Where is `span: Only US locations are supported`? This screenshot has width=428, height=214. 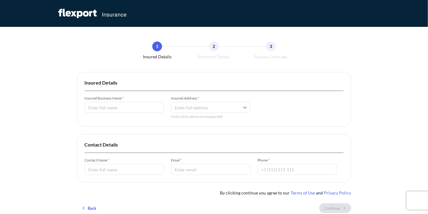
span: Only US locations are supported is located at coordinates (211, 116).